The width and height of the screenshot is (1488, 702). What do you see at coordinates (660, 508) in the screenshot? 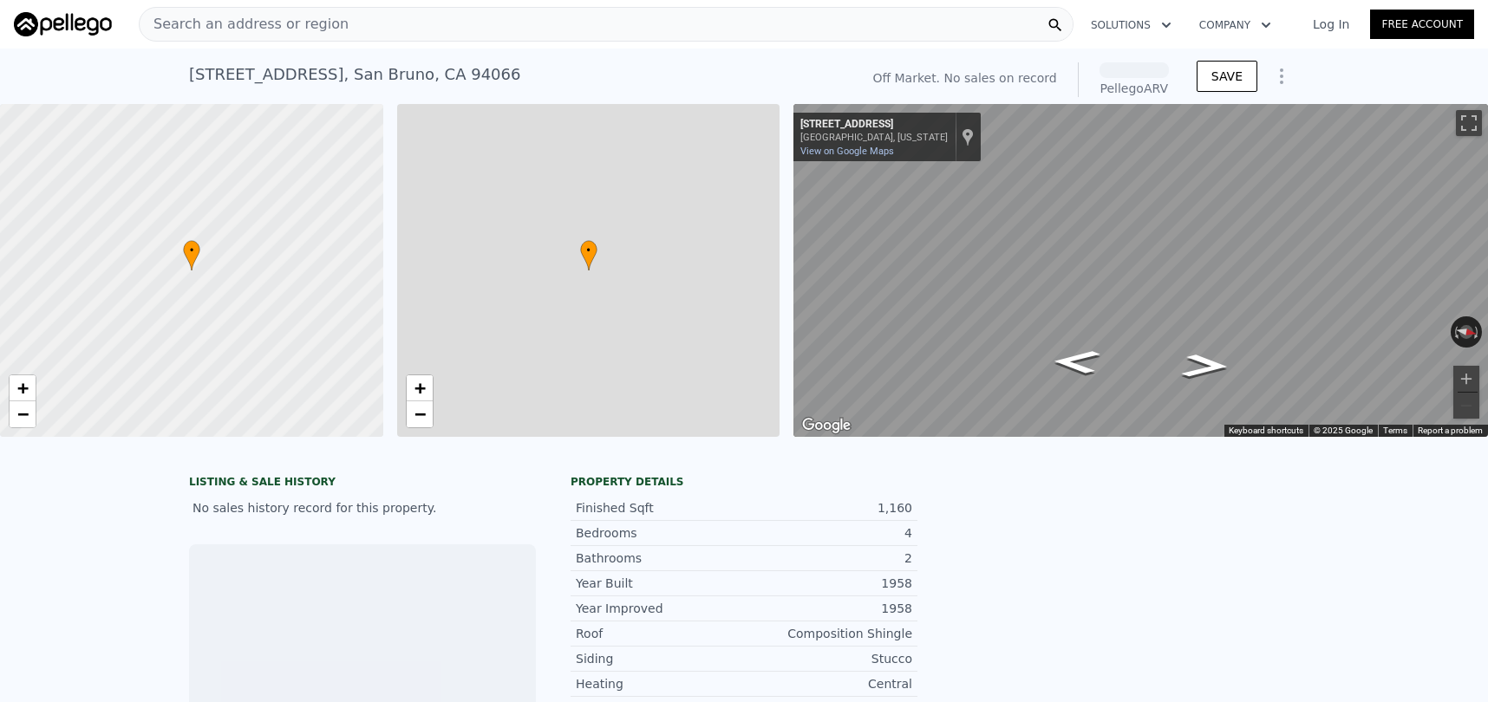
I see `div: Finished Sqft` at bounding box center [660, 508].